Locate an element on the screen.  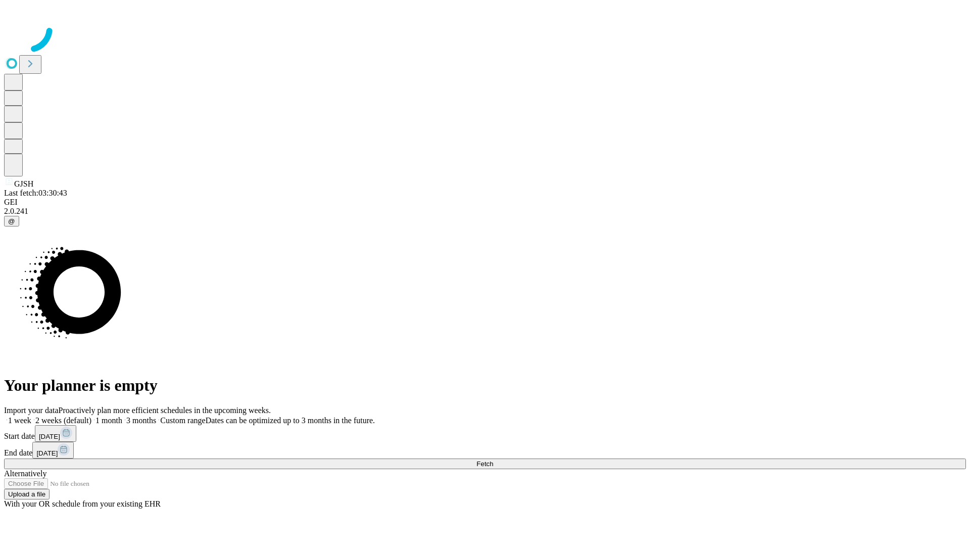
span: 1 week is located at coordinates (20, 420).